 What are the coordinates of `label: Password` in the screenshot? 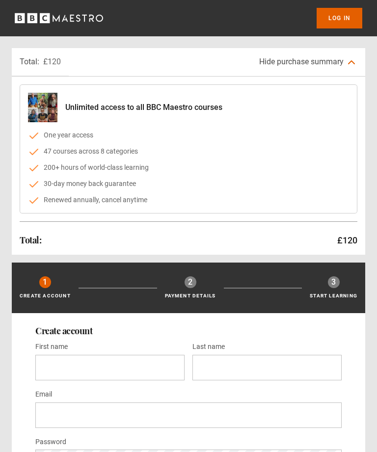 It's located at (51, 443).